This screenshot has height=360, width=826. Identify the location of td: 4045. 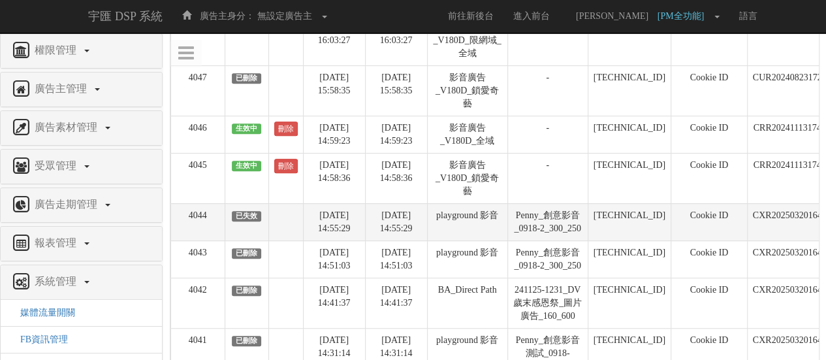
(198, 178).